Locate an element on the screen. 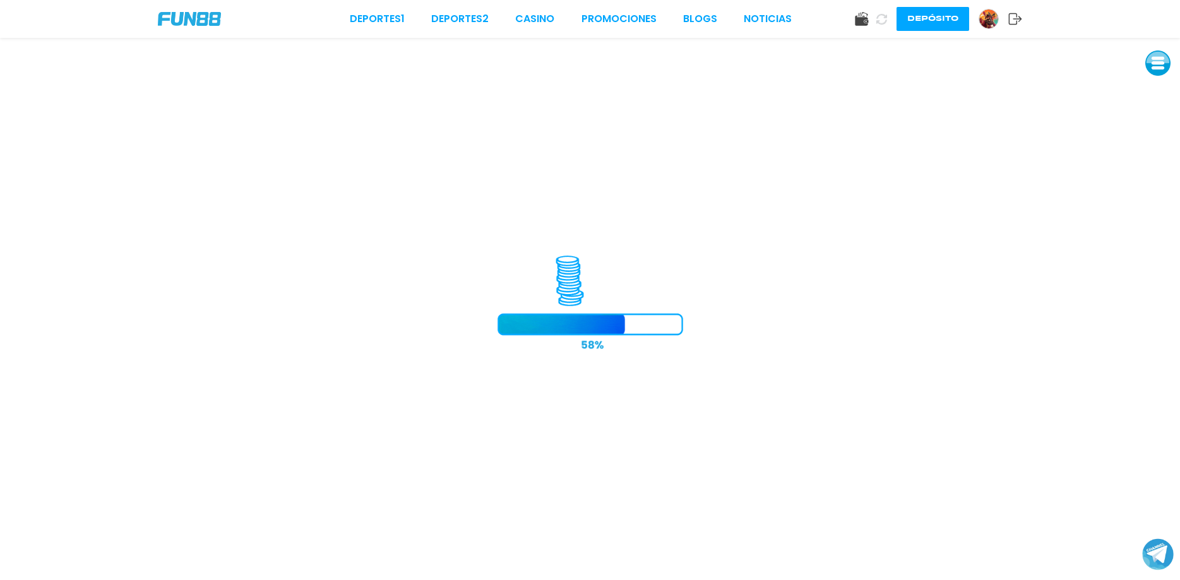 The image size is (1180, 580). a: Deportes2 is located at coordinates (460, 19).